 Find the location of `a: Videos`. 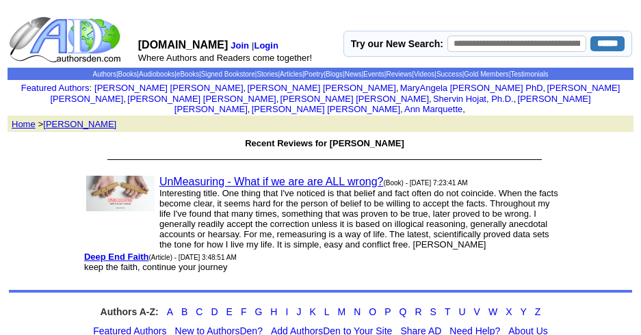

a: Videos is located at coordinates (424, 74).